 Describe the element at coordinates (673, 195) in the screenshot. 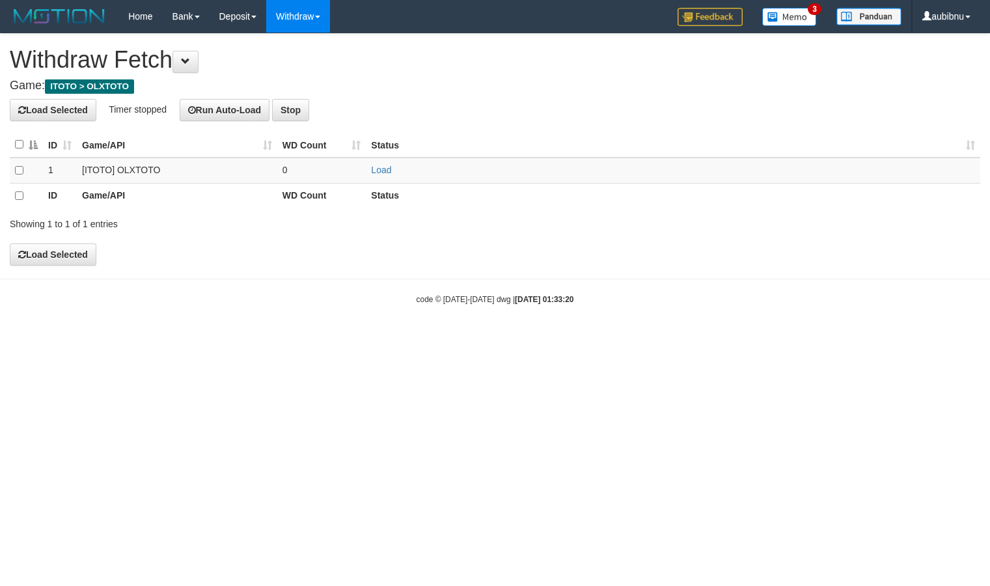

I see `th: Status` at that location.